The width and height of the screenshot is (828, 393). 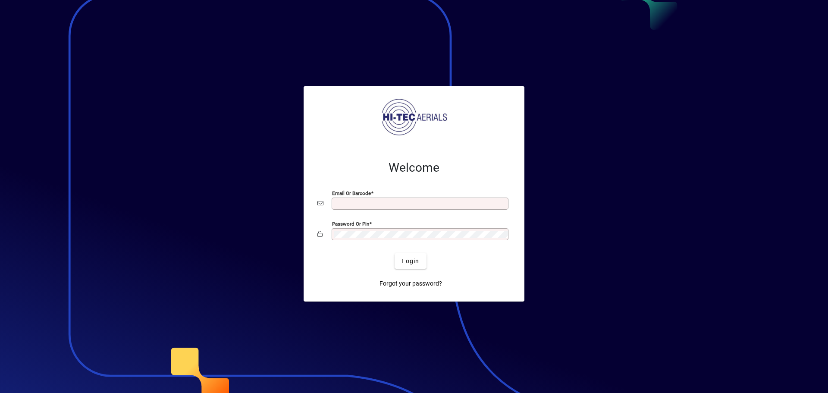 What do you see at coordinates (410, 283) in the screenshot?
I see `span: Forgot your password?` at bounding box center [410, 283].